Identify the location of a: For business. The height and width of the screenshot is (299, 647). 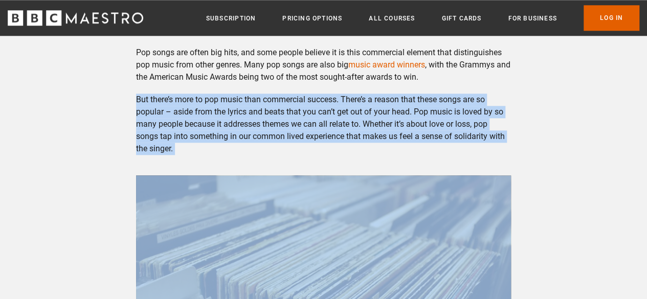
(532, 18).